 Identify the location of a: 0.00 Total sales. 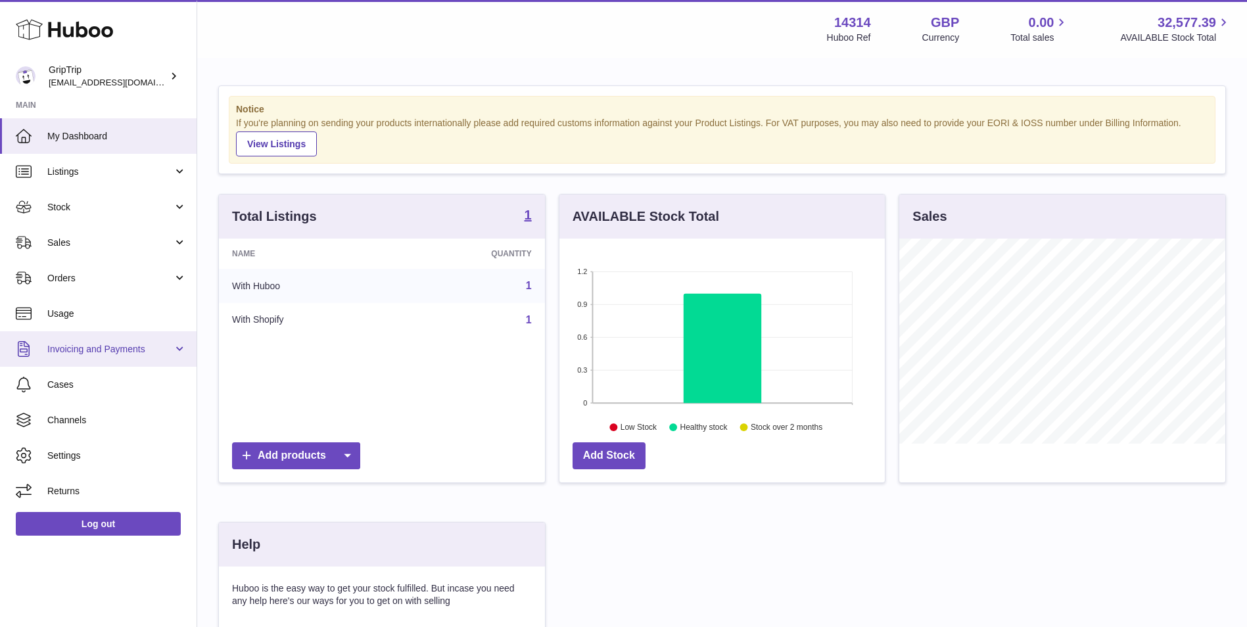
(1039, 29).